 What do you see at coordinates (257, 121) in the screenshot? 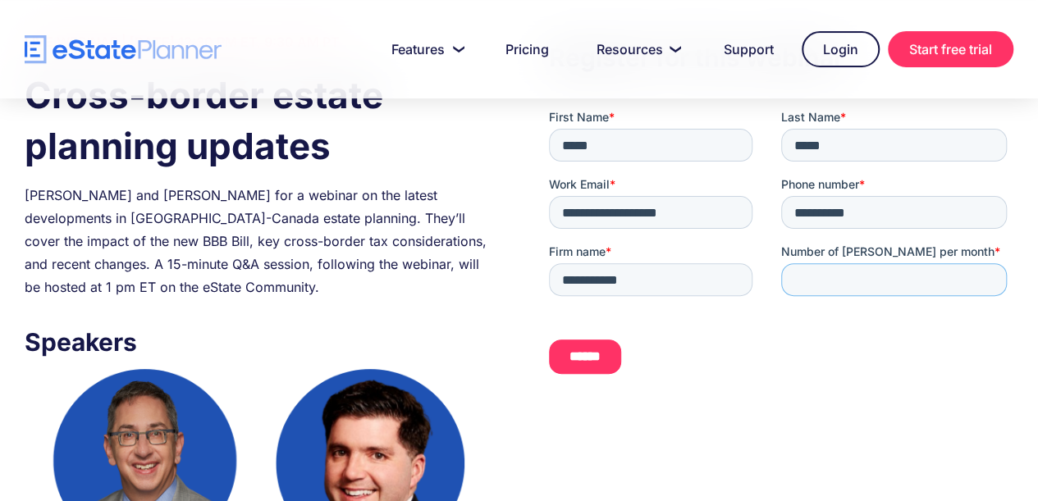
I see `h1: Cross-border estate planning updates` at bounding box center [257, 121].